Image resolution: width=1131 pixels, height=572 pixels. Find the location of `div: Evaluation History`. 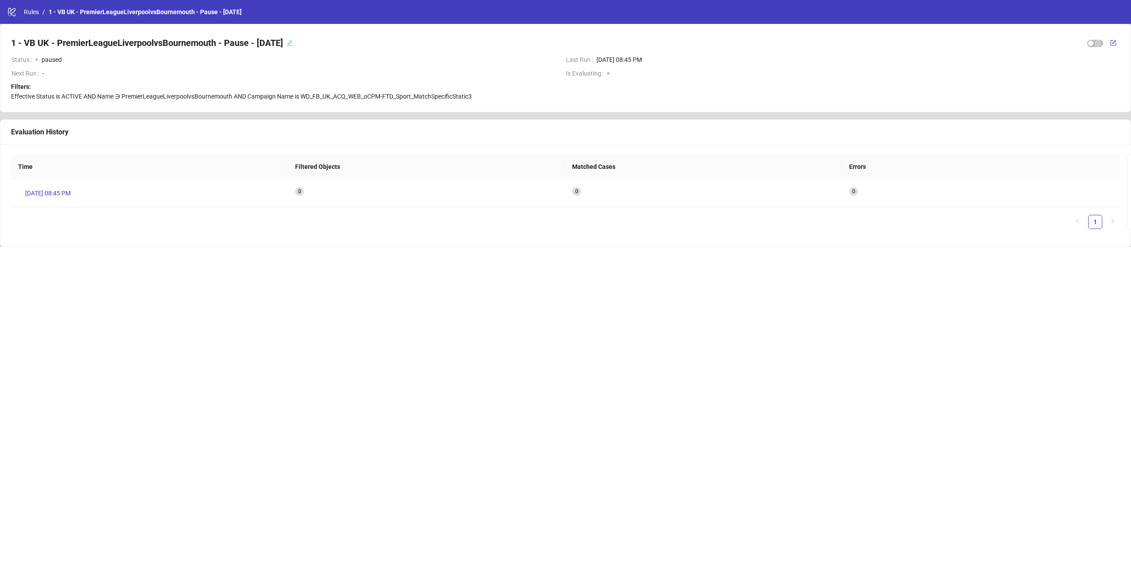

div: Evaluation History is located at coordinates (566, 132).